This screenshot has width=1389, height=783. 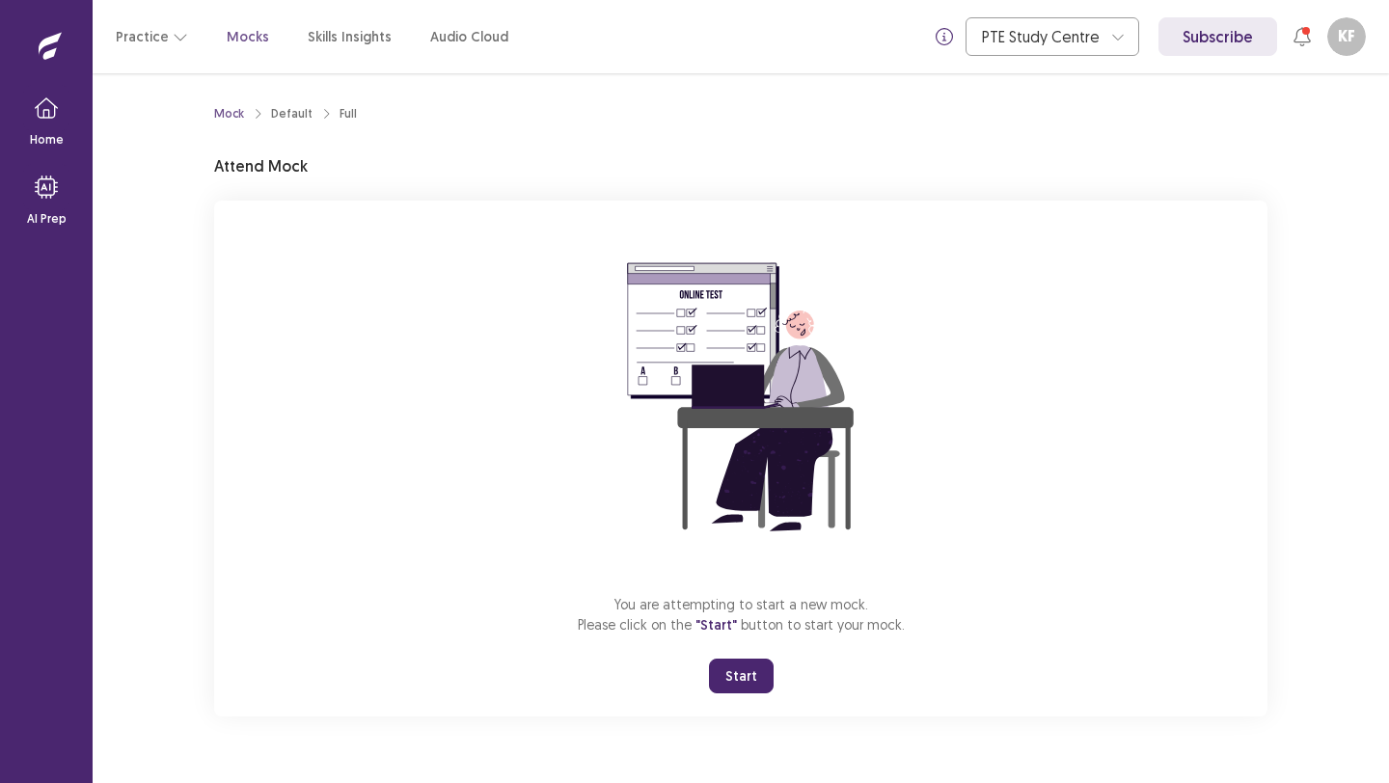 I want to click on span: "Start", so click(x=716, y=625).